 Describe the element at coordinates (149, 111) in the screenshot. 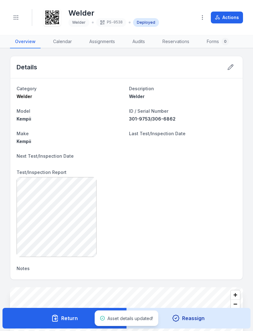

I see `span: ID / Serial Number` at that location.